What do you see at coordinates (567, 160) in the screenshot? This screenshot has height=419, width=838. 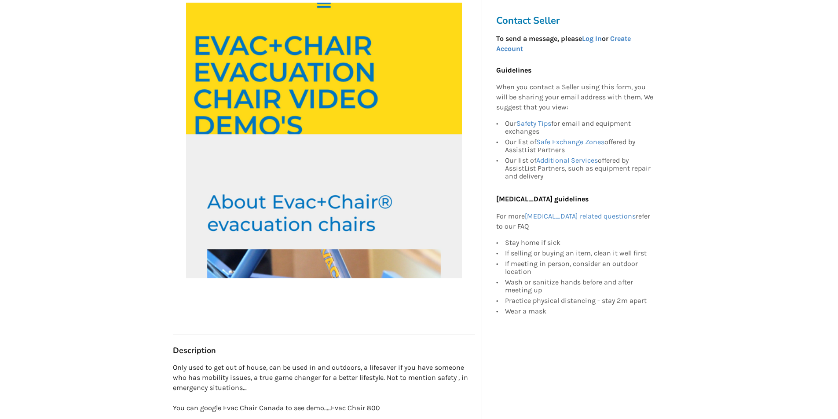 I see `a: Additional Services` at bounding box center [567, 160].